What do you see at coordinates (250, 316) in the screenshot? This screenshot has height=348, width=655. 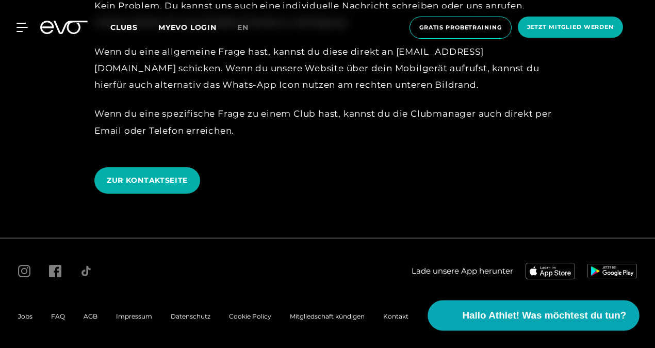 I see `span: Cookie Policy` at bounding box center [250, 316].